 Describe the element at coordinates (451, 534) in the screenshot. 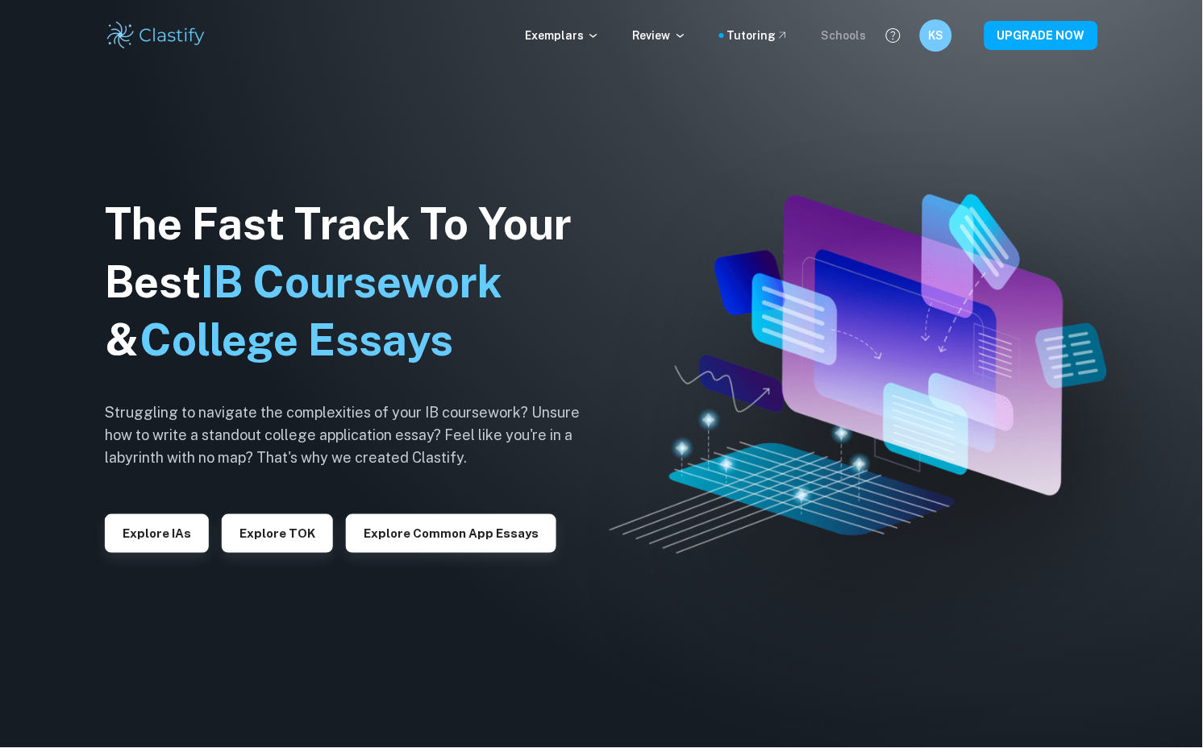

I see `button: Explore Common App essays` at that location.